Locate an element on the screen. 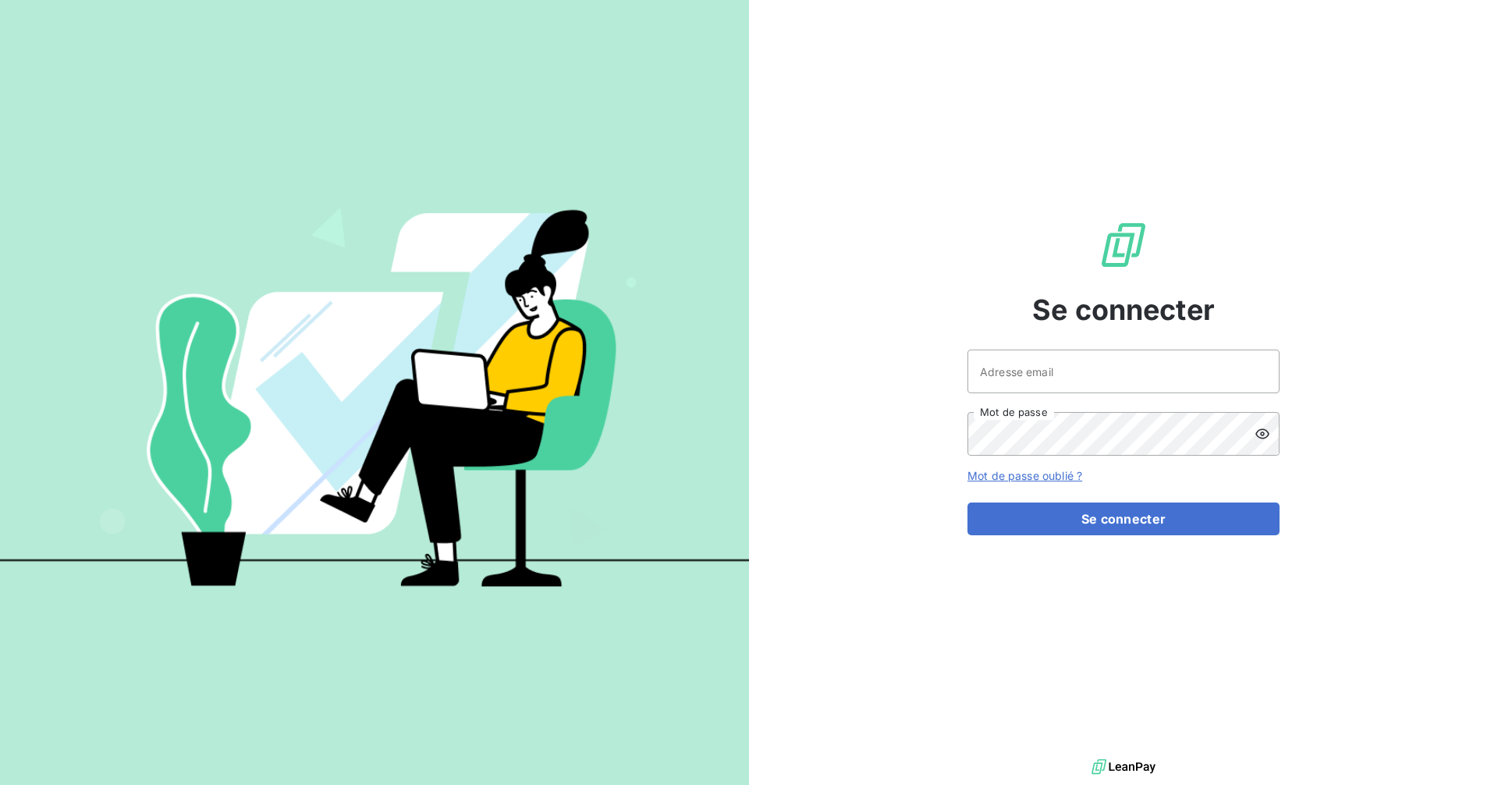 The height and width of the screenshot is (785, 1498). input: placeholder is located at coordinates (1123, 371).